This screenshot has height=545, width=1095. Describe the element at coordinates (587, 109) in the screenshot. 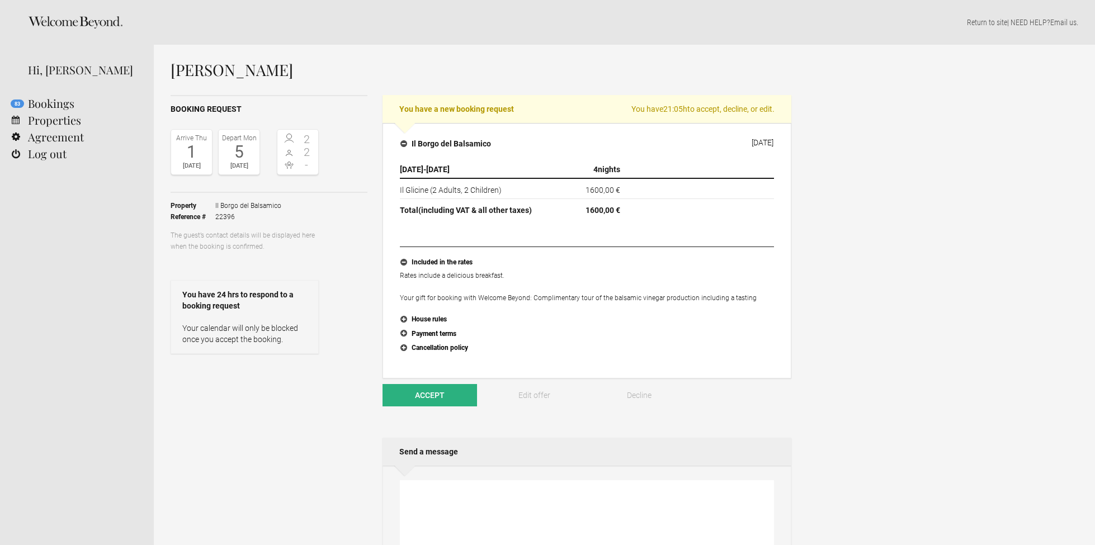

I see `h2: You have a new booking request` at that location.